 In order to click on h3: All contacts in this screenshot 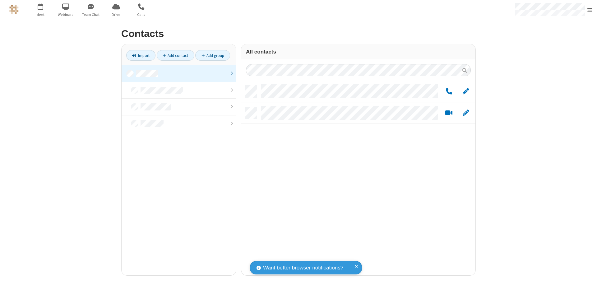, I will do `click(358, 52)`.